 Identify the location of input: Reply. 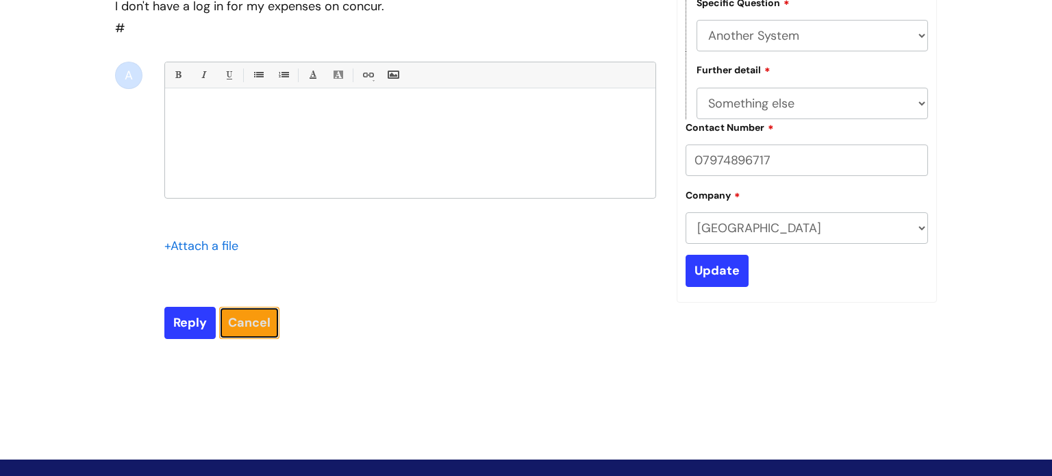
(190, 322).